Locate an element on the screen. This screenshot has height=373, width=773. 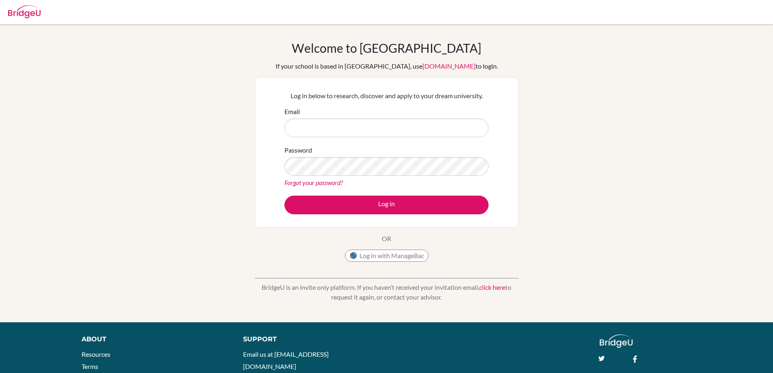
p: Log in below to research, discover and apply to your dream university. is located at coordinates (386, 96).